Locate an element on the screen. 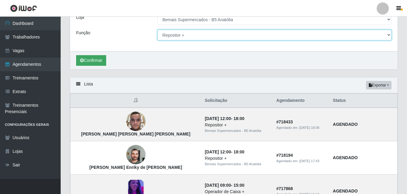 This screenshot has width=407, height=194. img: CoreUI Logo is located at coordinates (23, 8).